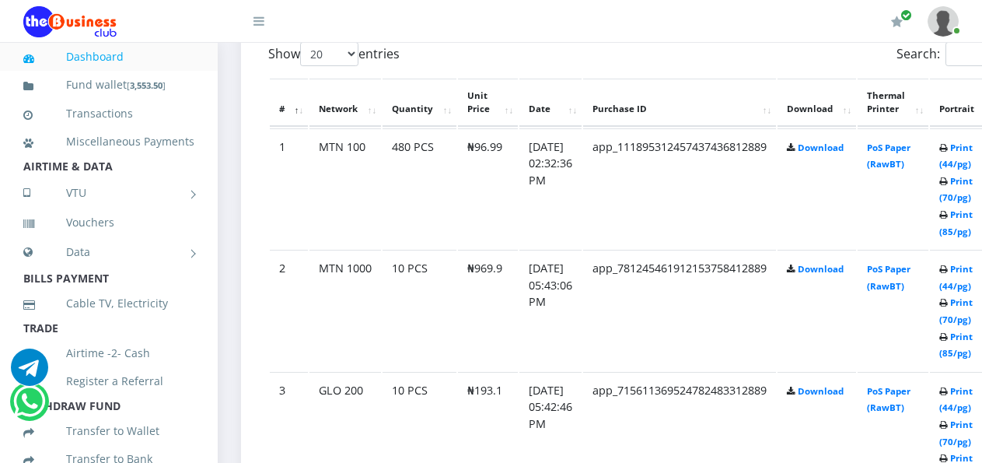 This screenshot has width=982, height=463. What do you see at coordinates (680, 188) in the screenshot?
I see `td: app_111895312457437436812889` at bounding box center [680, 188].